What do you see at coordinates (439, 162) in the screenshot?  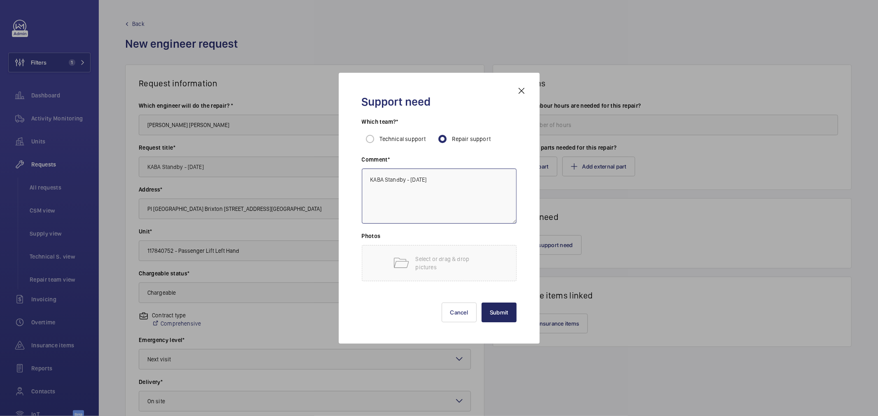 I see `h3: Comment*` at bounding box center [439, 162].